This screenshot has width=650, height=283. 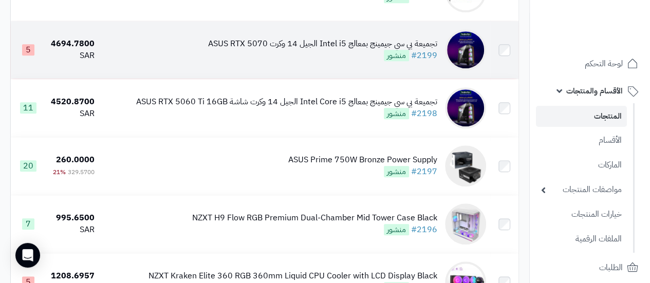 What do you see at coordinates (323, 44) in the screenshot?
I see `div: تجميعة بي سي جيمينج بمعالج Intel i5 الجيل 14 وكرت ASUS RTX 5070` at bounding box center [323, 44].